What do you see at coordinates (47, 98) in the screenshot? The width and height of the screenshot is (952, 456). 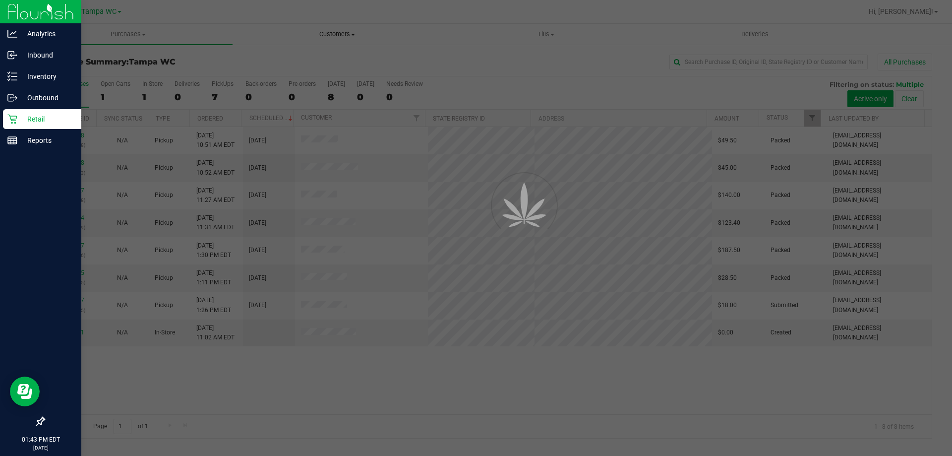 I see `p: Outbound` at bounding box center [47, 98].